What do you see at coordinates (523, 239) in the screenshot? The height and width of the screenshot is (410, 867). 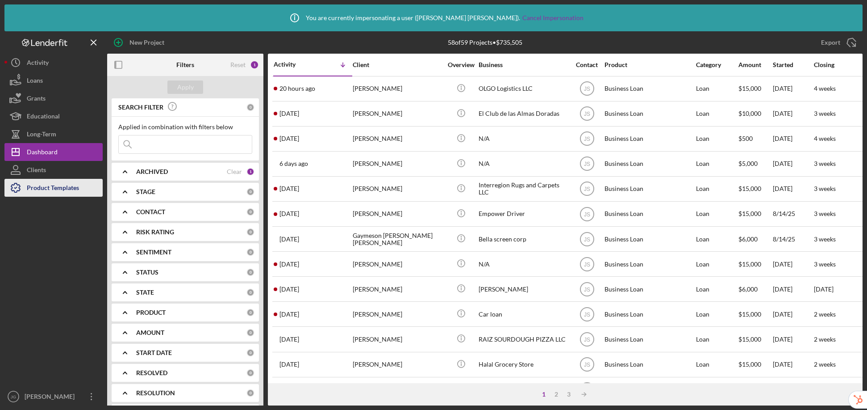 I see `div: Bella screen corp` at bounding box center [523, 239].